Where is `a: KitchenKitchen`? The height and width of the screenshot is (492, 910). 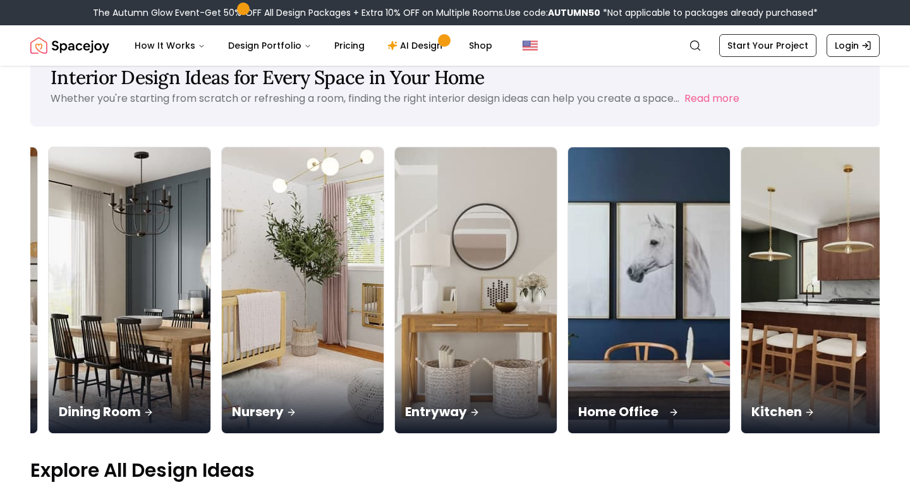 a: KitchenKitchen is located at coordinates (822, 290).